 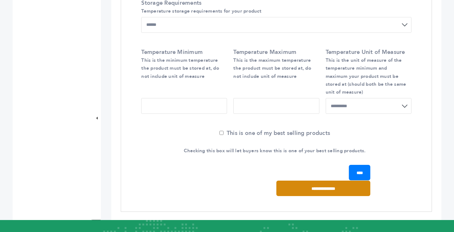 I want to click on small: This is the minimum temperature the product must be stored at, do not include unit of measure, so click(x=180, y=68).